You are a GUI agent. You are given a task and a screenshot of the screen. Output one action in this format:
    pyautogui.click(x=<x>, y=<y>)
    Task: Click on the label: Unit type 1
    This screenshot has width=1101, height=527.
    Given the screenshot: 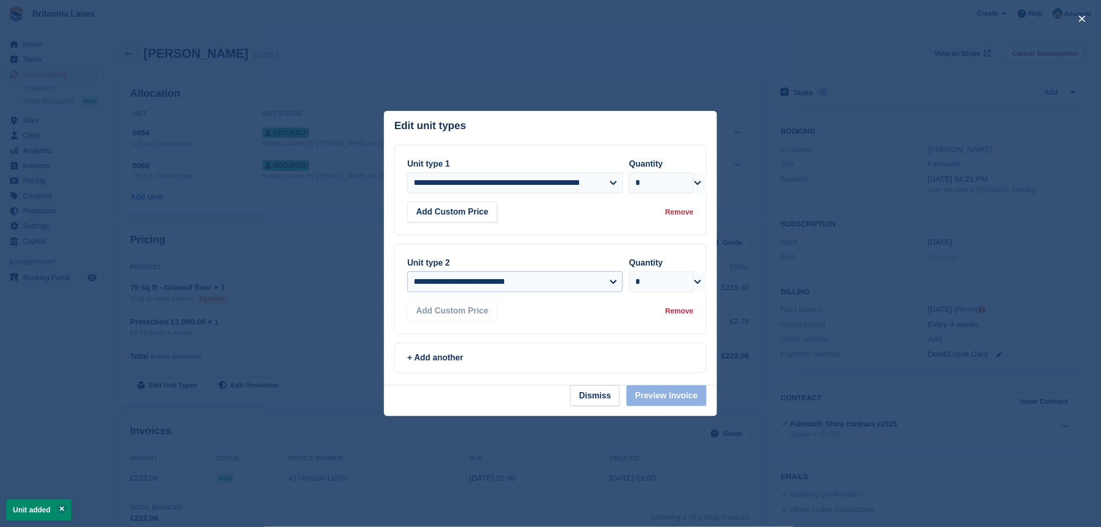 What is the action you would take?
    pyautogui.click(x=429, y=163)
    